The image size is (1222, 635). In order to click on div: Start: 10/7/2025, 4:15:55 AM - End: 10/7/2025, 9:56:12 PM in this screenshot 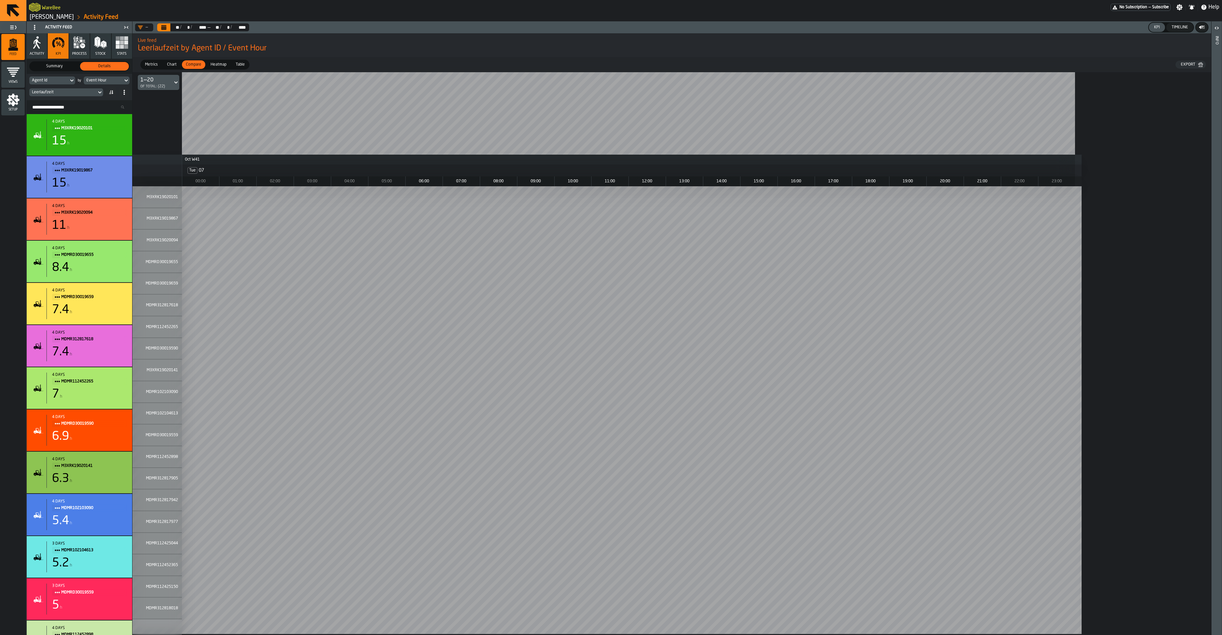, I will do `click(89, 122)`.